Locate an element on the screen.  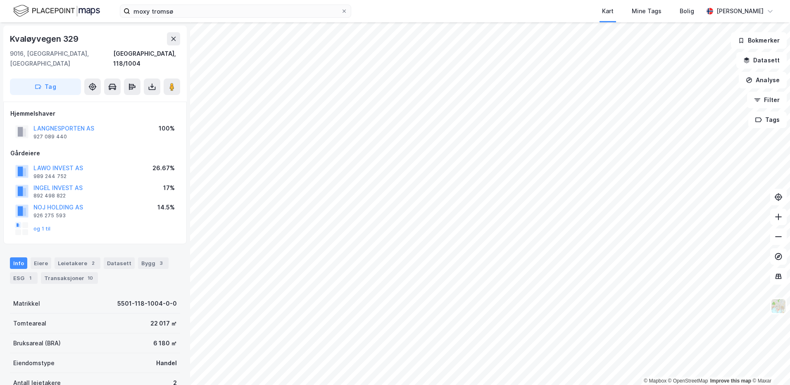
div: Eiere is located at coordinates (41, 263).